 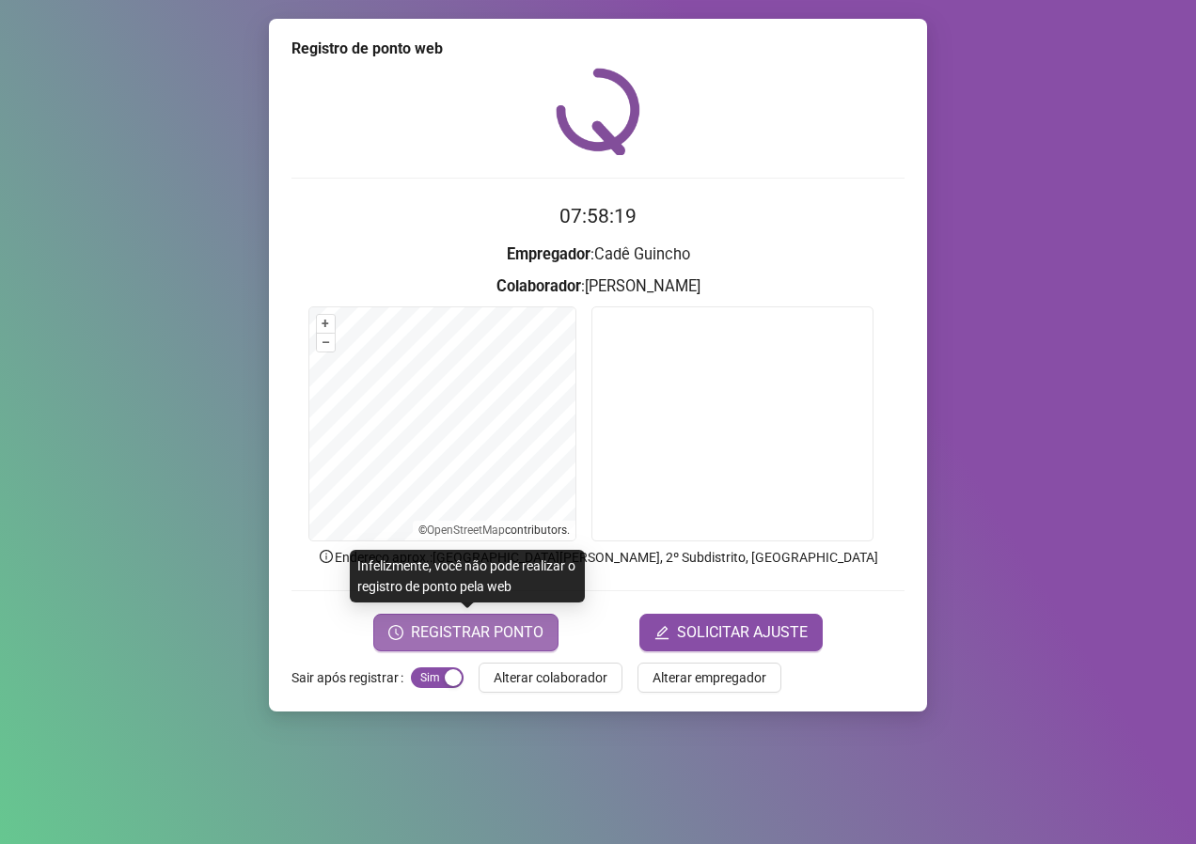 What do you see at coordinates (494, 530) in the screenshot?
I see `li: © contributors.` at bounding box center [494, 530].